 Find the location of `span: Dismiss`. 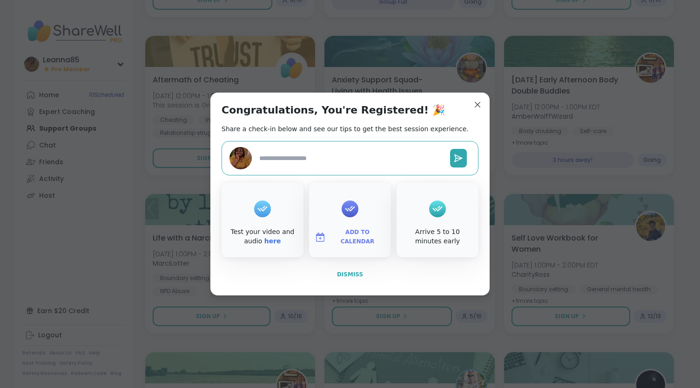

span: Dismiss is located at coordinates (350, 275).